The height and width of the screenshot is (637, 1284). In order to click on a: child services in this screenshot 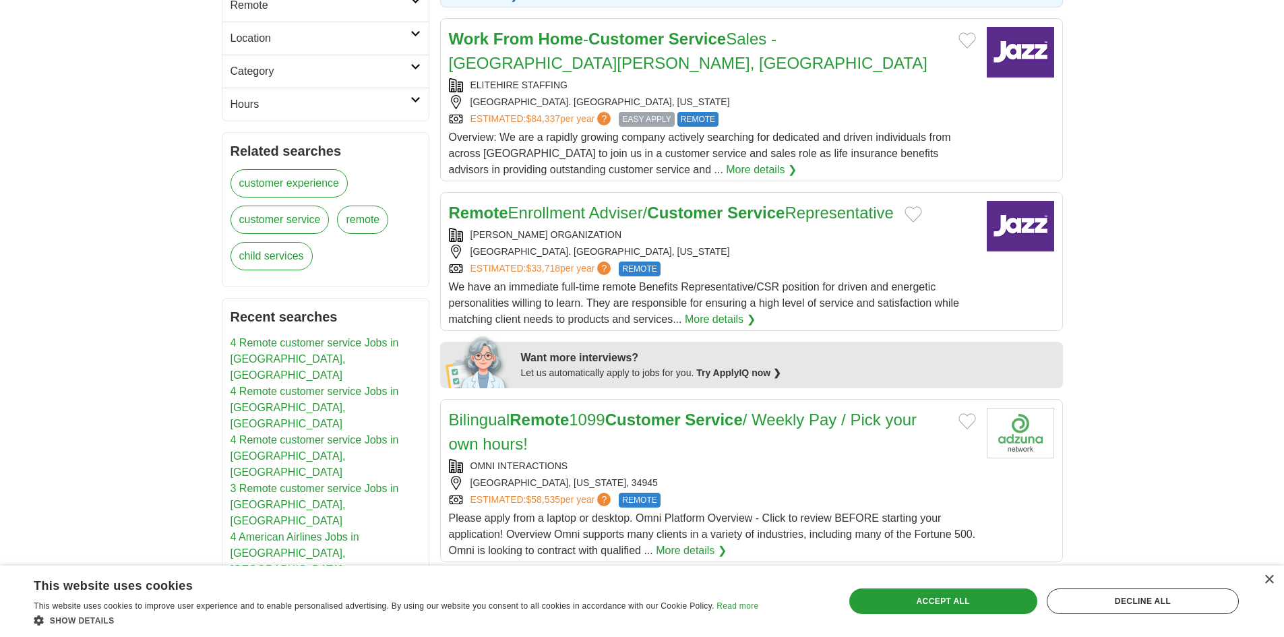, I will do `click(272, 256)`.